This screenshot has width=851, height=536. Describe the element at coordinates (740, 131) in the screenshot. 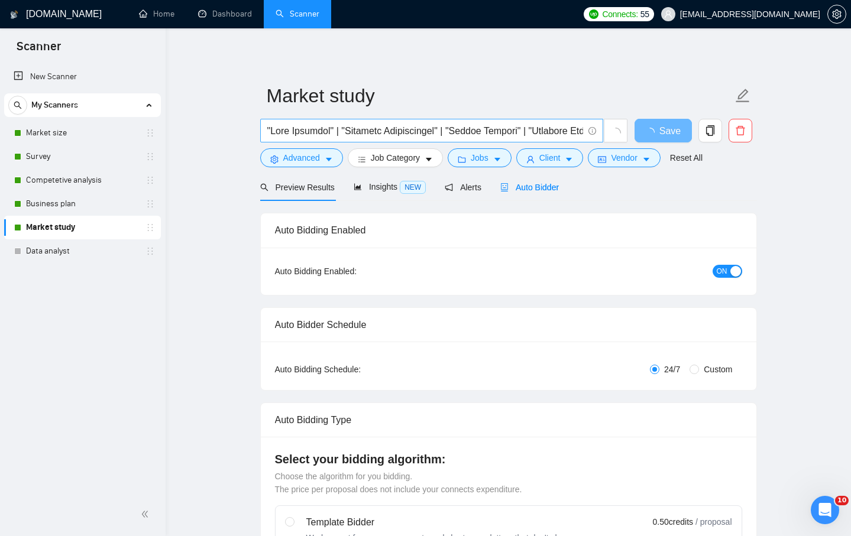

I see `span: delete` at that location.